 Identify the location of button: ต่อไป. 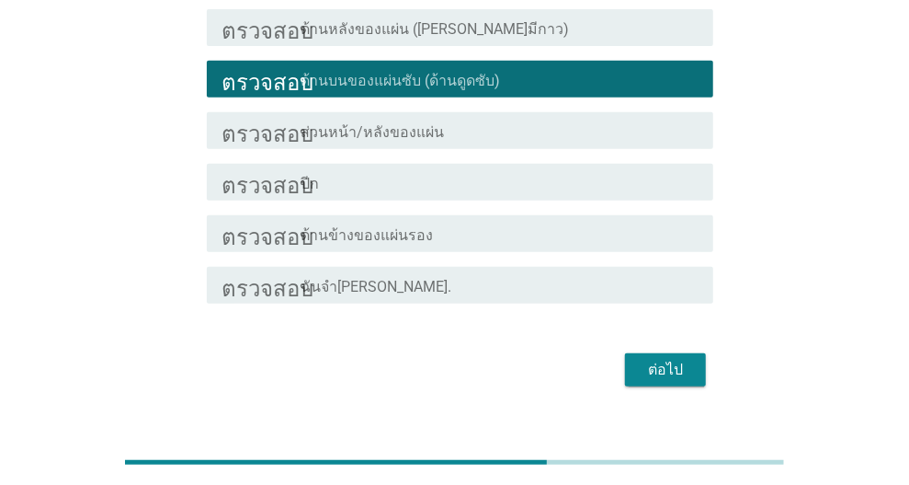
(666, 370).